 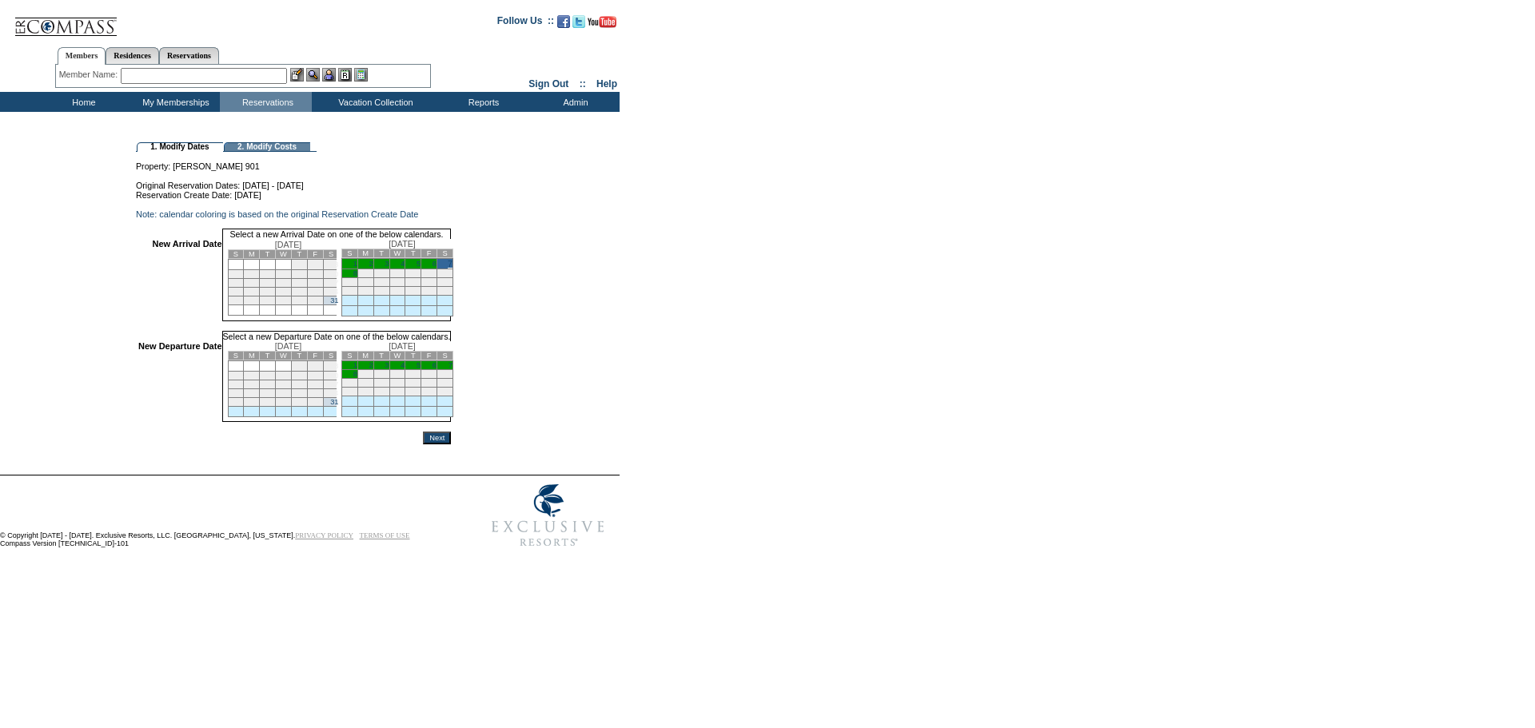 What do you see at coordinates (268, 402) in the screenshot?
I see `td: 27` at bounding box center [268, 402].